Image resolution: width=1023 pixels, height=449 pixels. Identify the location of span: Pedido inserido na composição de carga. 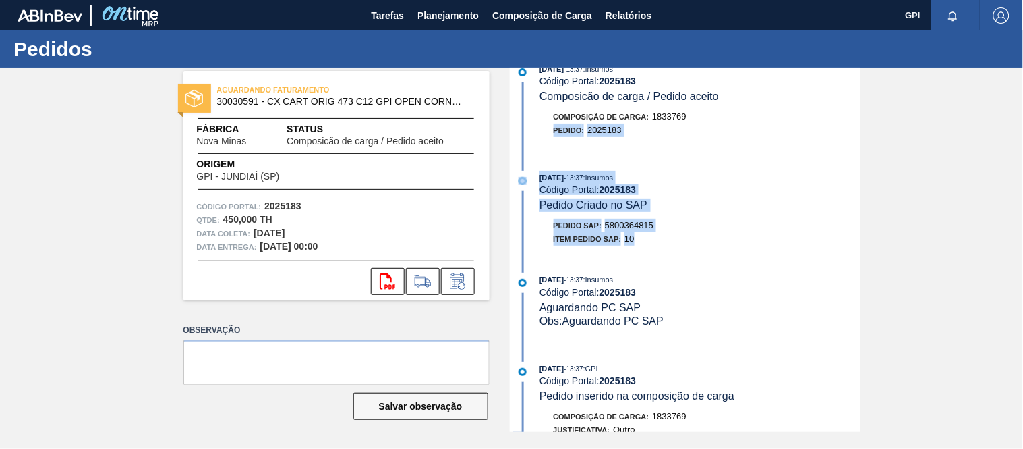
(637, 395).